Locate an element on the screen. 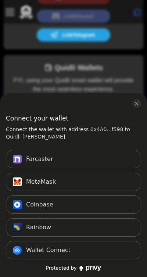 The image size is (147, 277). button: Coinbase is located at coordinates (73, 205).